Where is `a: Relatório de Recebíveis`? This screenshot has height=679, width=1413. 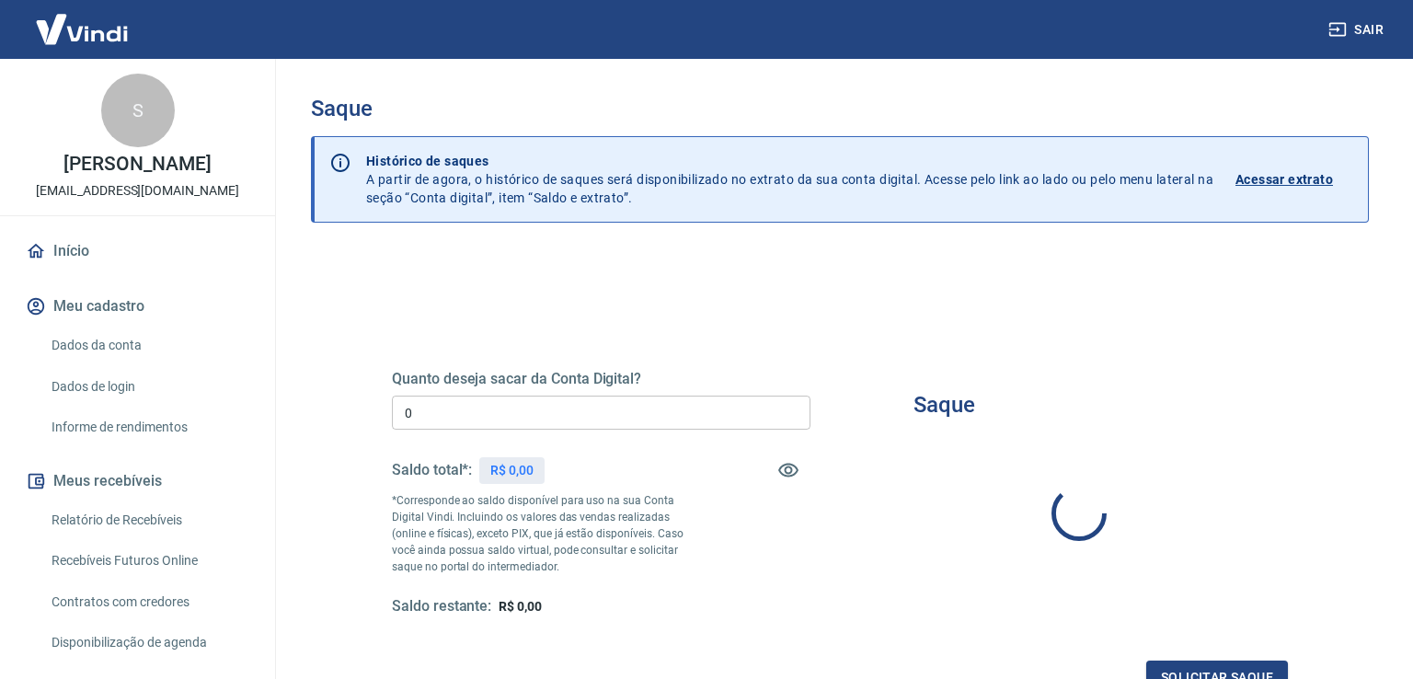
a: Relatório de Recebíveis is located at coordinates (148, 520).